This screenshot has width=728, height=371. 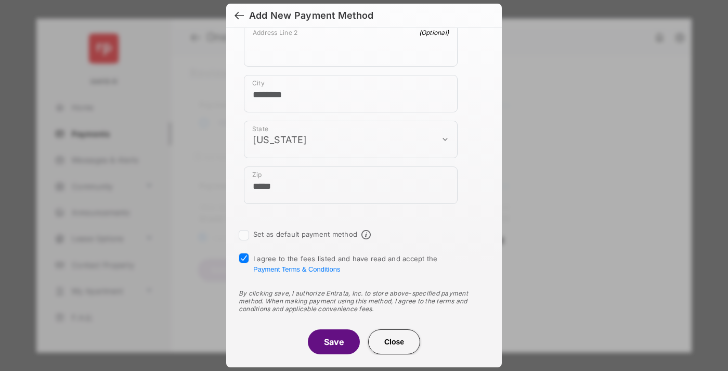 What do you see at coordinates (351, 45) in the screenshot?
I see `div: payment_method_screening[postal_addresses][addressLine2]` at bounding box center [351, 45].